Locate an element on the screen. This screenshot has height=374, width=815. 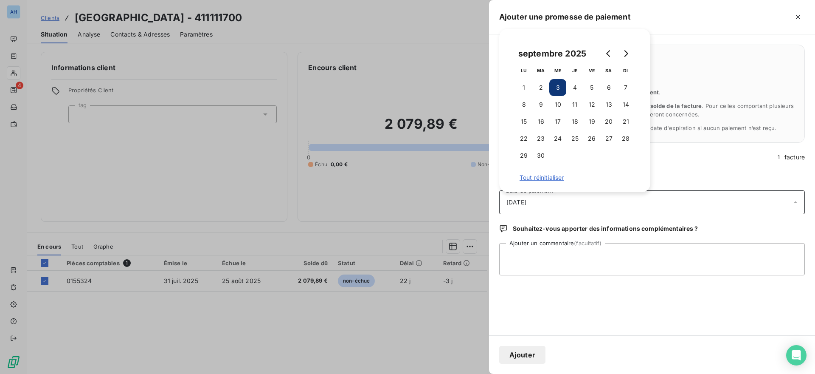
button: 29 is located at coordinates (524, 155).